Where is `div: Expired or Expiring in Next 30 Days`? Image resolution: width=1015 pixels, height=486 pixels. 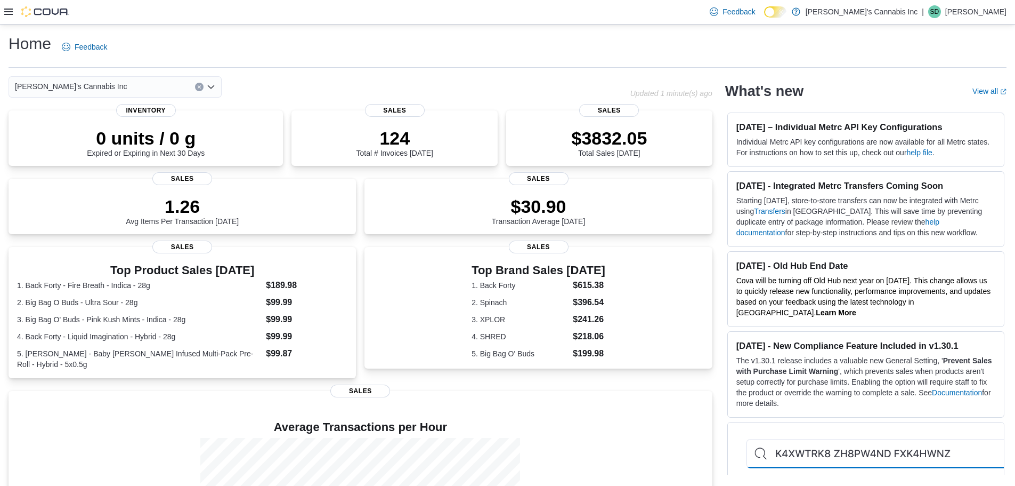
div: Expired or Expiring in Next 30 Days is located at coordinates (145, 142).